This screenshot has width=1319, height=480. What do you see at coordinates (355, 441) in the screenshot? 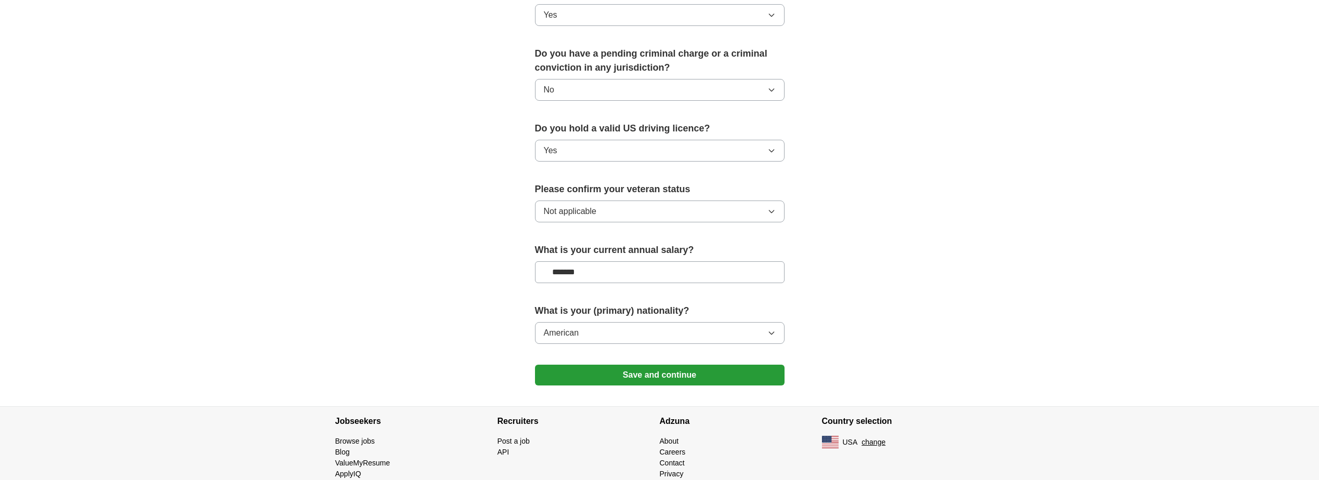
I see `a: Browse jobs` at bounding box center [355, 441].